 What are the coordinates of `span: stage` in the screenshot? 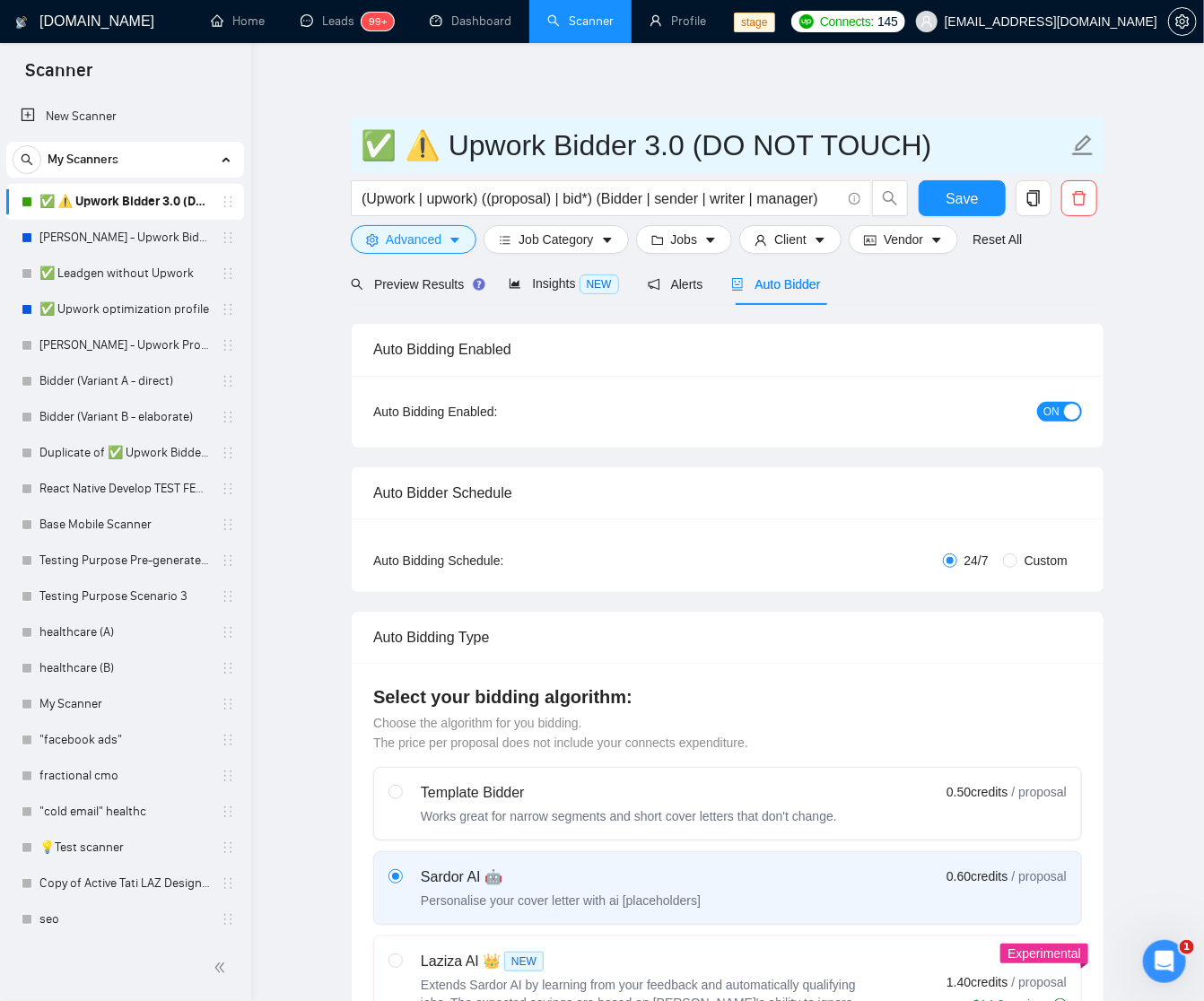 It's located at (753, 23).